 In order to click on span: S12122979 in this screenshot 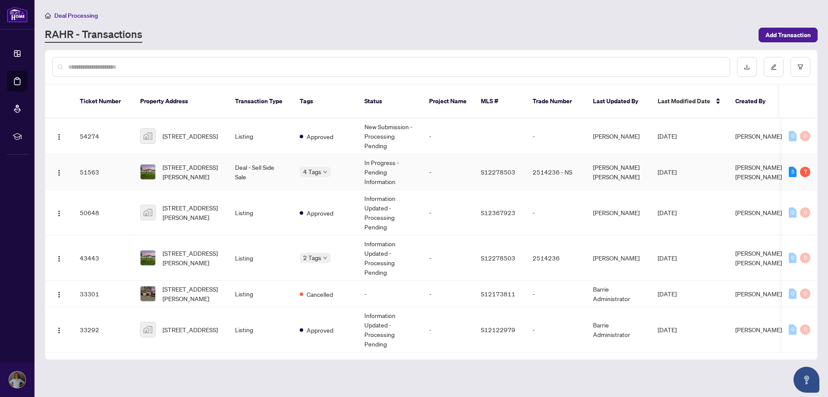, I will do `click(498, 329)`.